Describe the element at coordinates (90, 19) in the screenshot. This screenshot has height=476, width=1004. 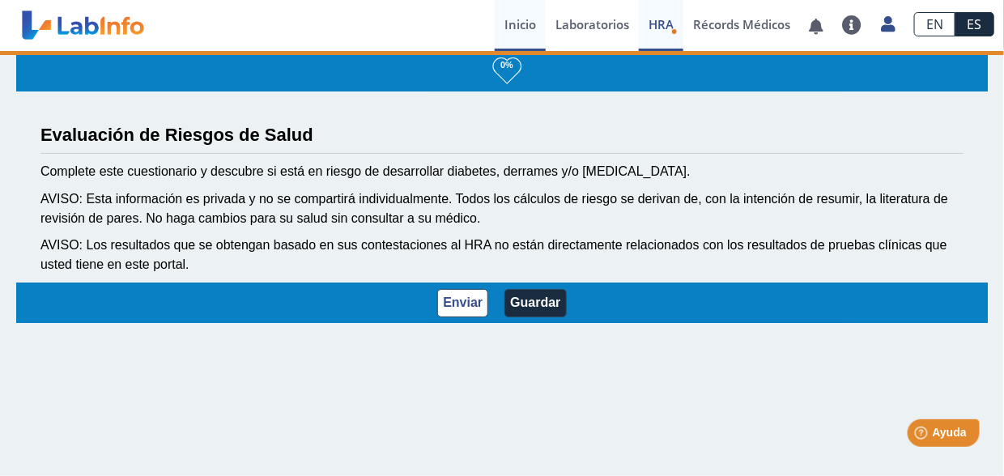
I see `span: Ayuda` at that location.